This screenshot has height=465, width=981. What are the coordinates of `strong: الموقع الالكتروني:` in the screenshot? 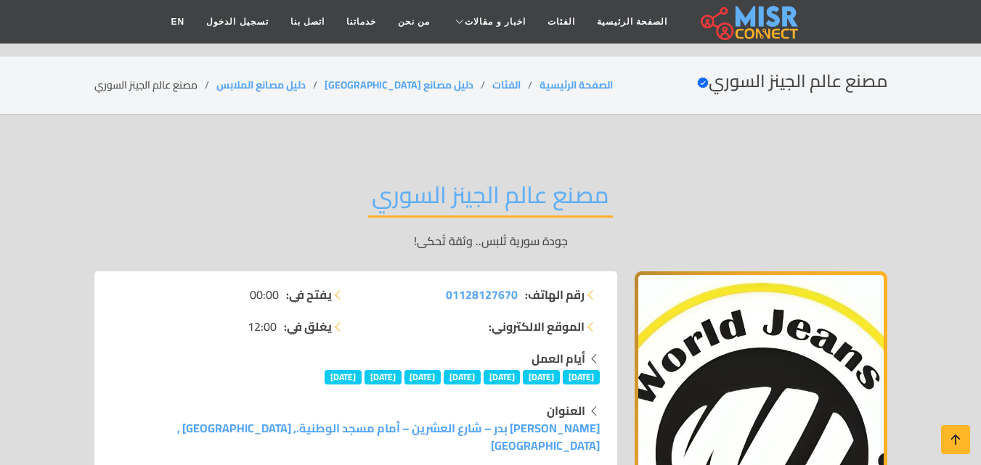 It's located at (537, 327).